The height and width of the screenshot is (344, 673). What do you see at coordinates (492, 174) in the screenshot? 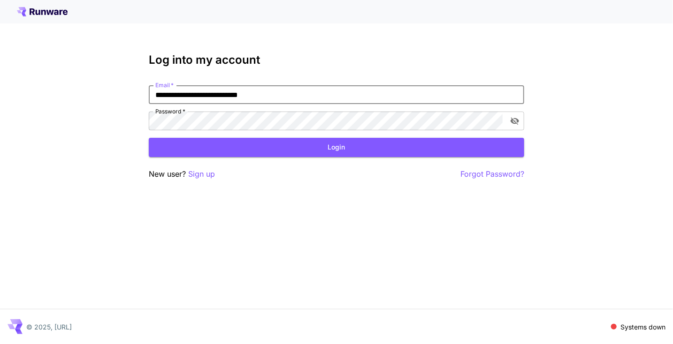
I see `p: Forgot Password?` at bounding box center [492, 174].